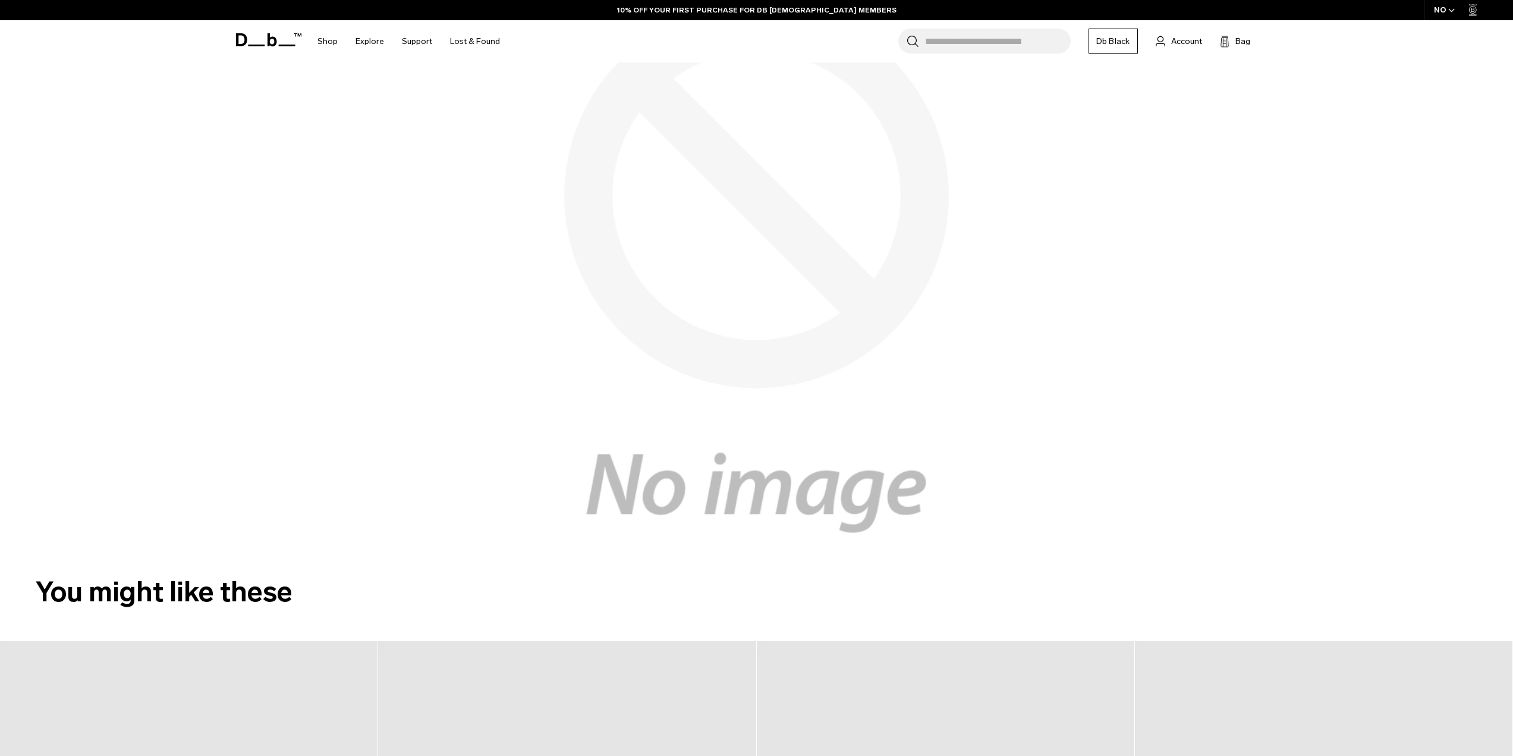  Describe the element at coordinates (287, 487) in the screenshot. I see `a: Go home` at that location.